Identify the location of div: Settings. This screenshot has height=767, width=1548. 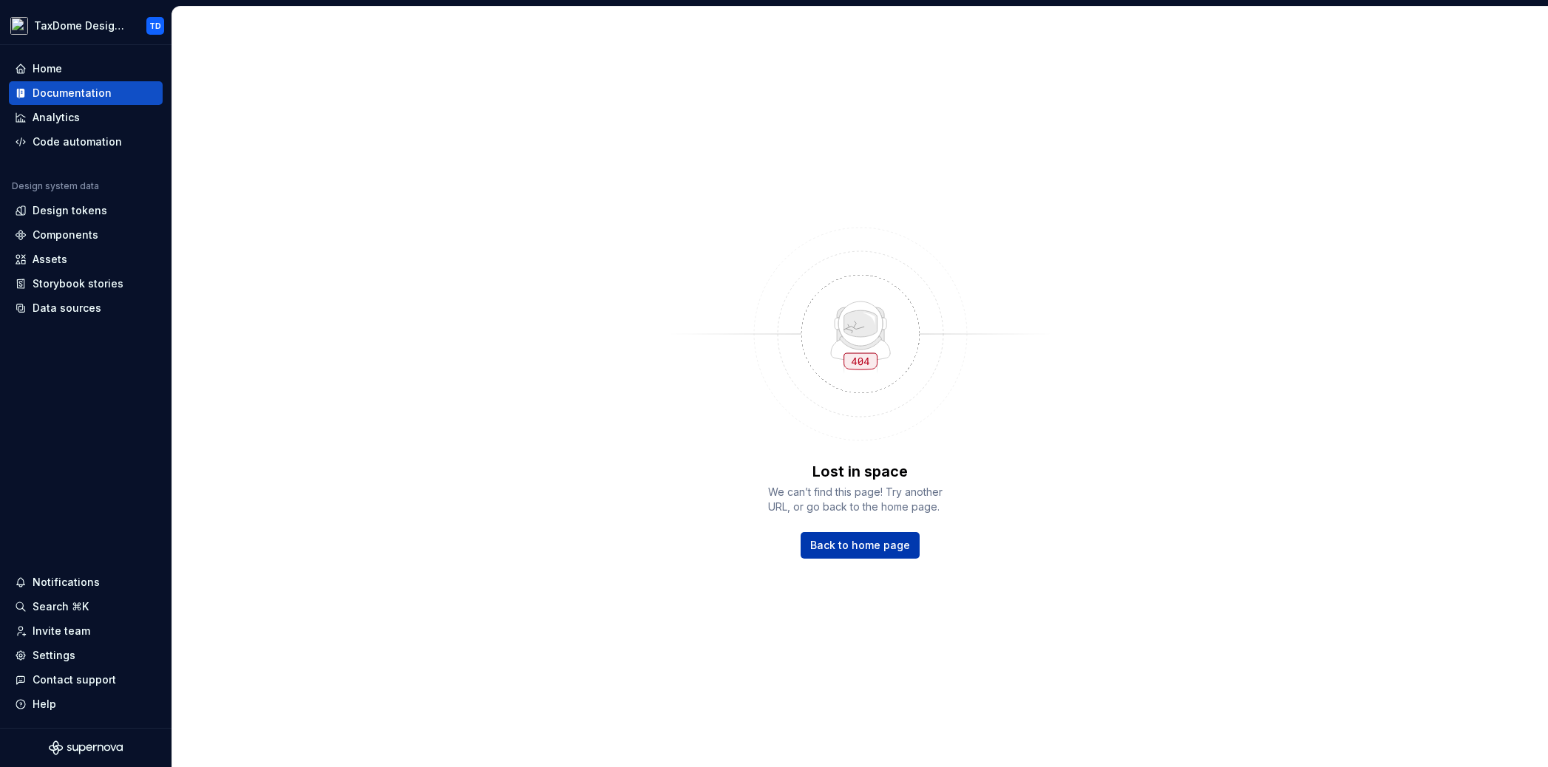
(54, 656).